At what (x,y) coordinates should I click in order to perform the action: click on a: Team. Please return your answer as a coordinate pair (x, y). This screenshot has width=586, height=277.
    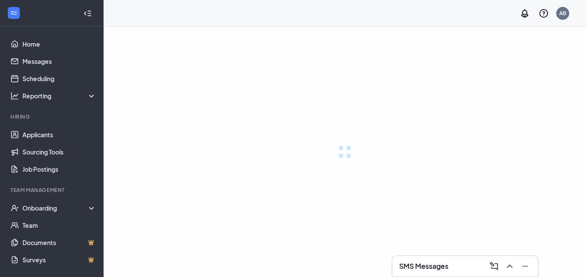
    Looking at the image, I should click on (59, 225).